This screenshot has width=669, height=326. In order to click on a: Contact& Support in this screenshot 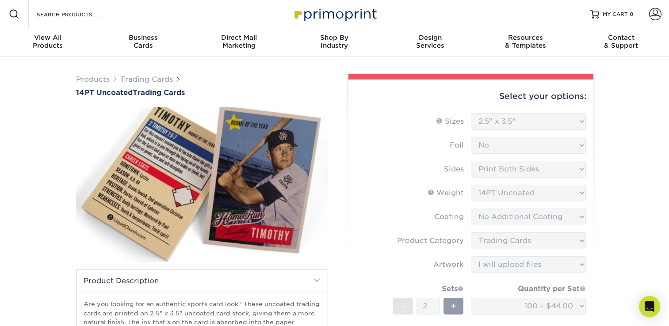, I will do `click(621, 42)`.